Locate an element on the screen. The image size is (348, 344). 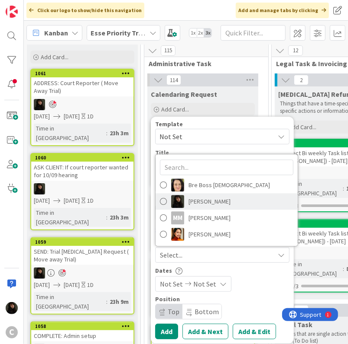
div: COMPLETE: Admin setup is located at coordinates (82, 336).